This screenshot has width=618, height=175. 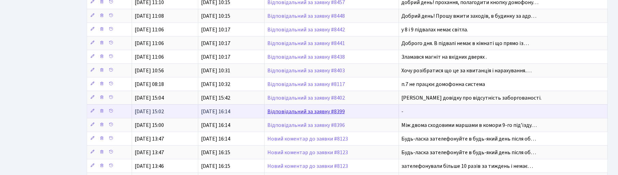 I want to click on a: Відповідальний за заявку #8399, so click(x=306, y=111).